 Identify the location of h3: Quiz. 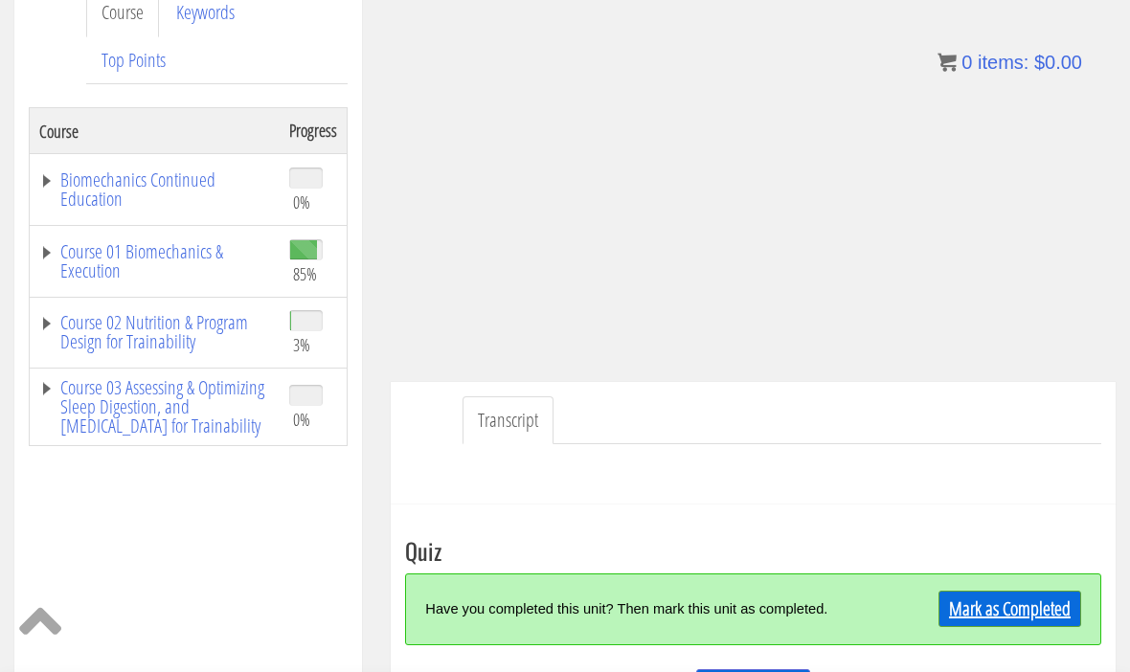
(753, 551).